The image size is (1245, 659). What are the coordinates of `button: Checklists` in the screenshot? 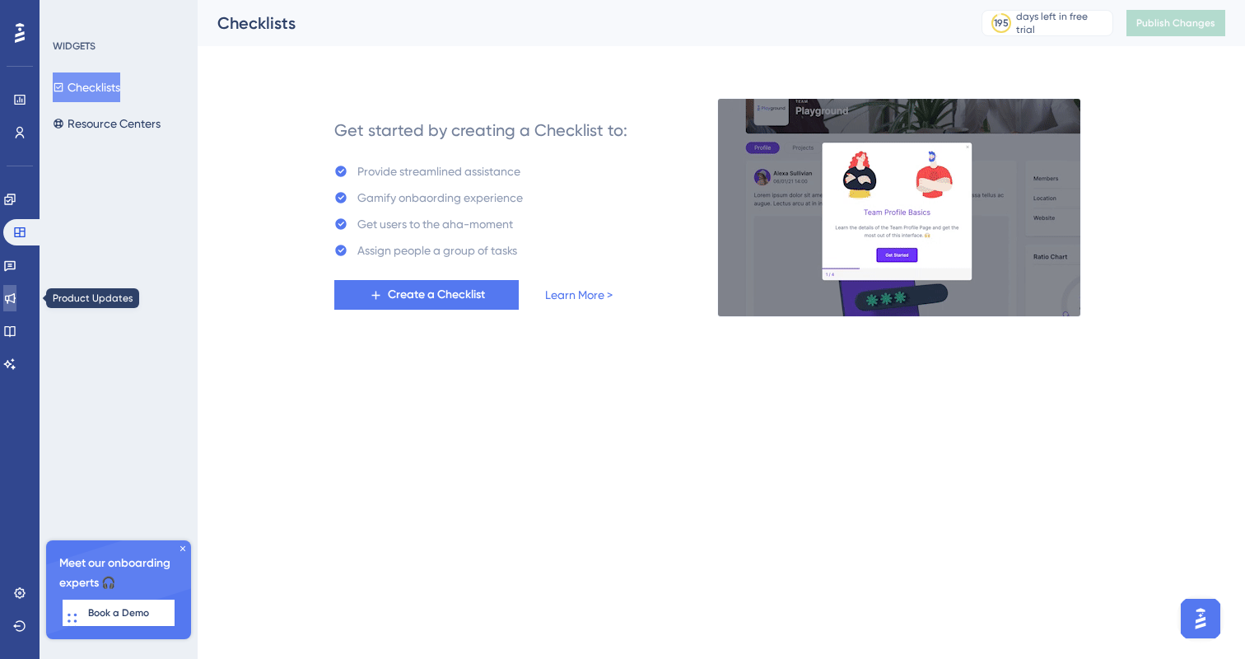 It's located at (86, 87).